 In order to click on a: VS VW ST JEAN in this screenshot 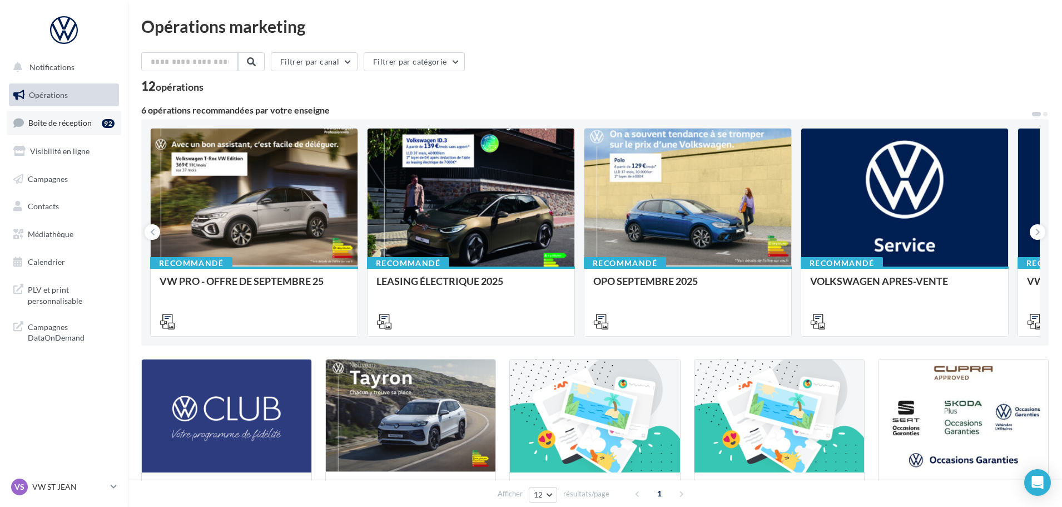, I will do `click(64, 487)`.